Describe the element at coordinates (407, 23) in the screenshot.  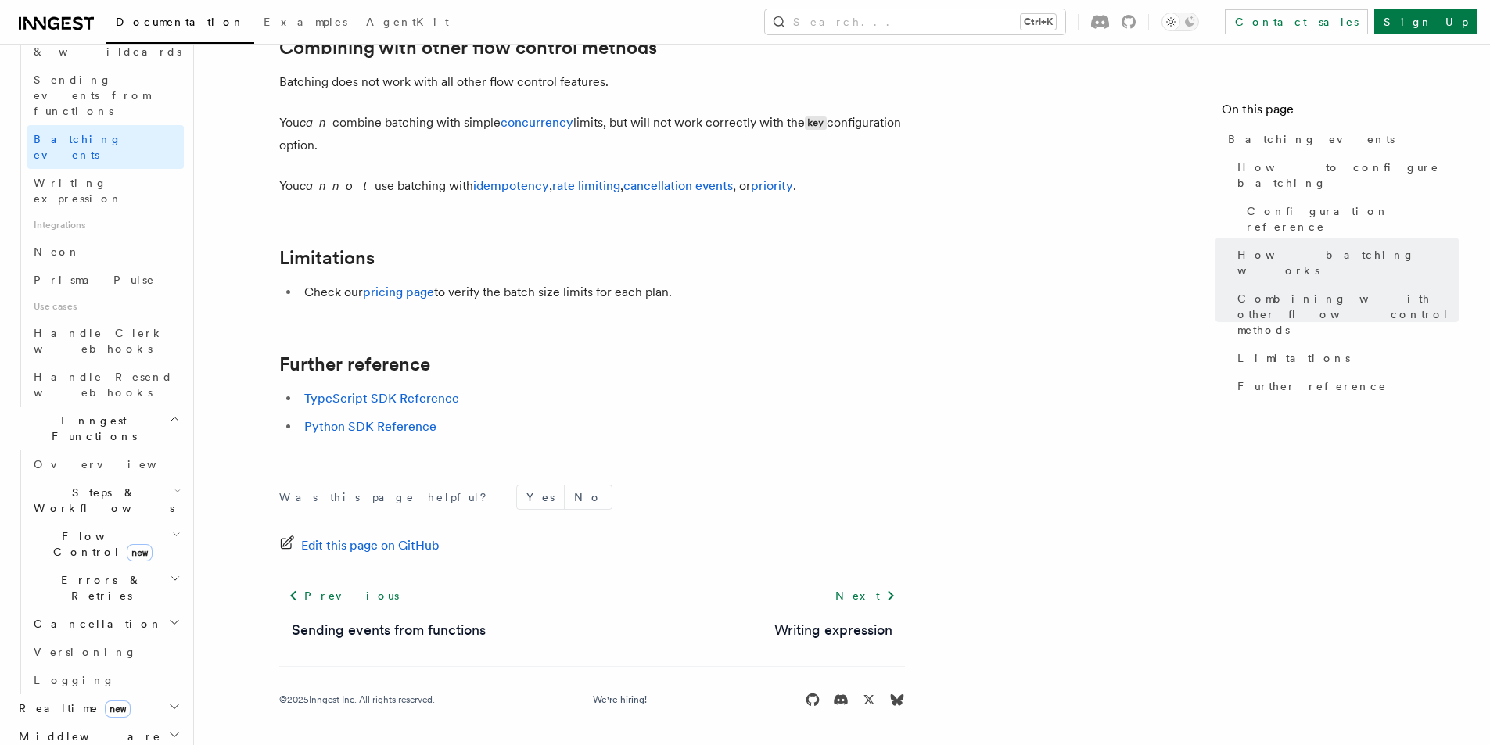
I see `a: AgentKit` at that location.